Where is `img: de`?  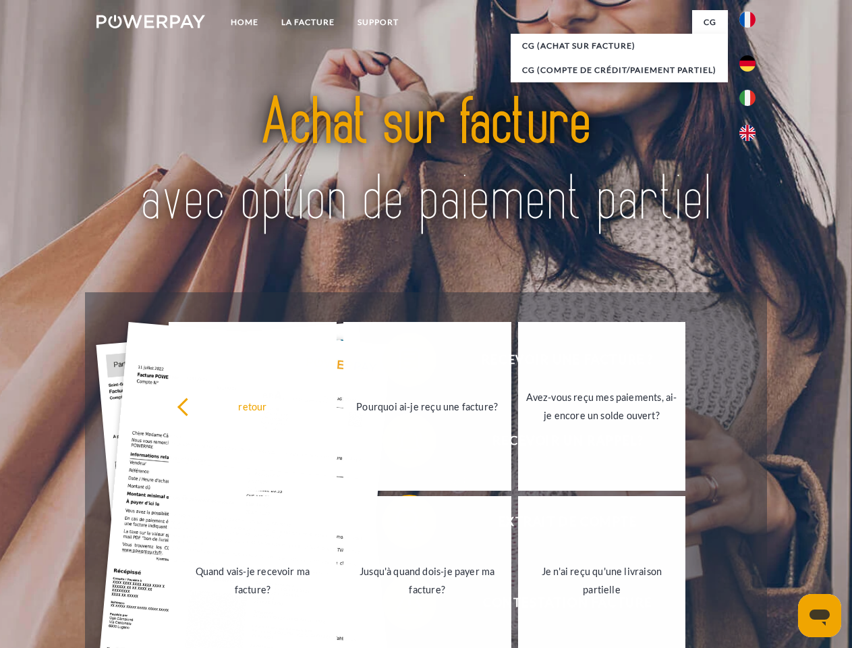
img: de is located at coordinates (748, 63).